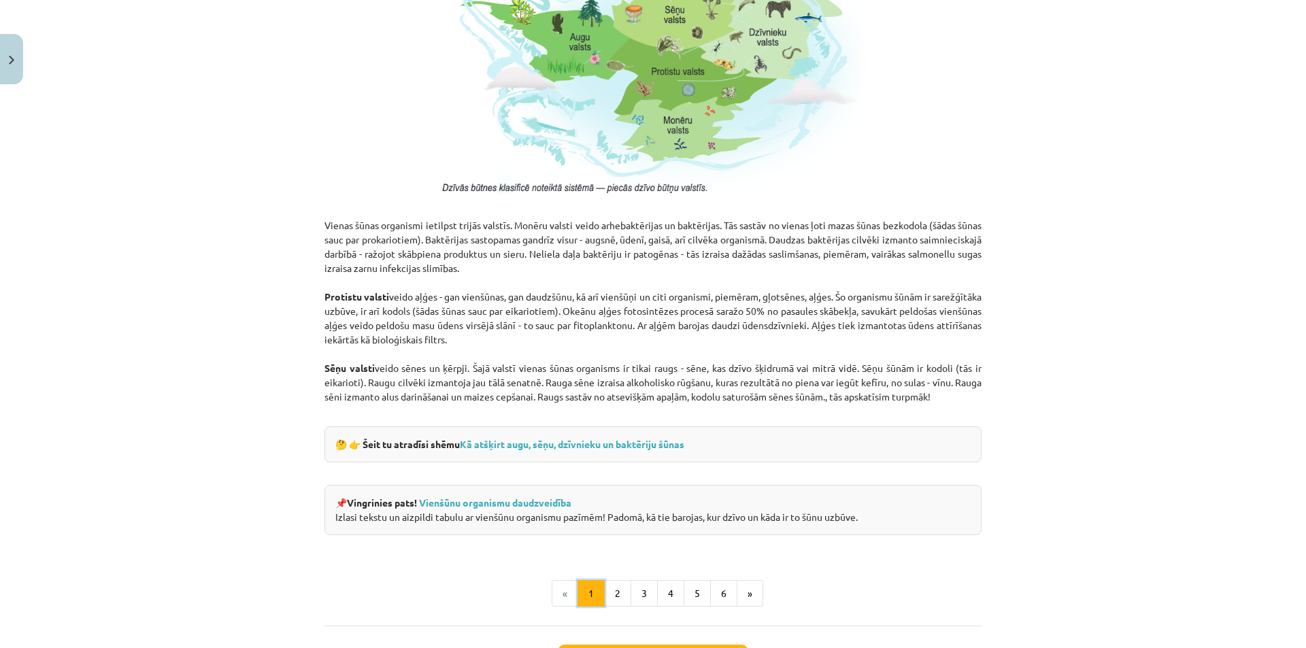 The width and height of the screenshot is (1306, 648). What do you see at coordinates (572, 444) in the screenshot?
I see `a: Kā atšķirt augu, sēņu, dzīvnieku un baktēriju šūnas` at bounding box center [572, 444].